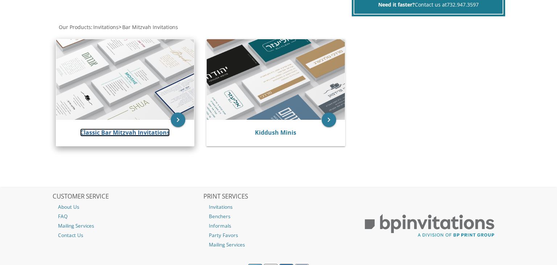  I want to click on a: About Us, so click(128, 207).